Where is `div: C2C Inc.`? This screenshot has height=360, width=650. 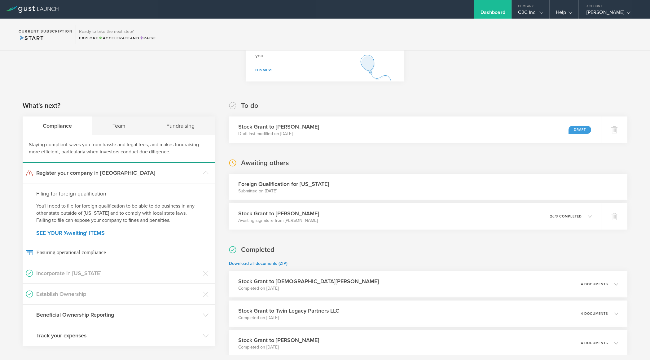 div: C2C Inc. is located at coordinates (531, 14).